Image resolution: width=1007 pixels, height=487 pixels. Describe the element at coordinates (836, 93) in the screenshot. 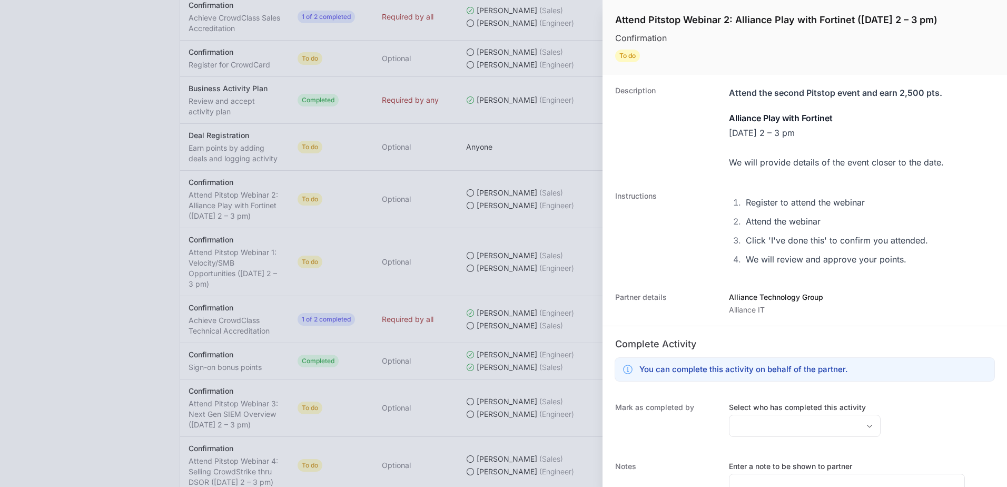

I see `div: Attend the second Pitstop event and earn 2,500 pts.` at that location.